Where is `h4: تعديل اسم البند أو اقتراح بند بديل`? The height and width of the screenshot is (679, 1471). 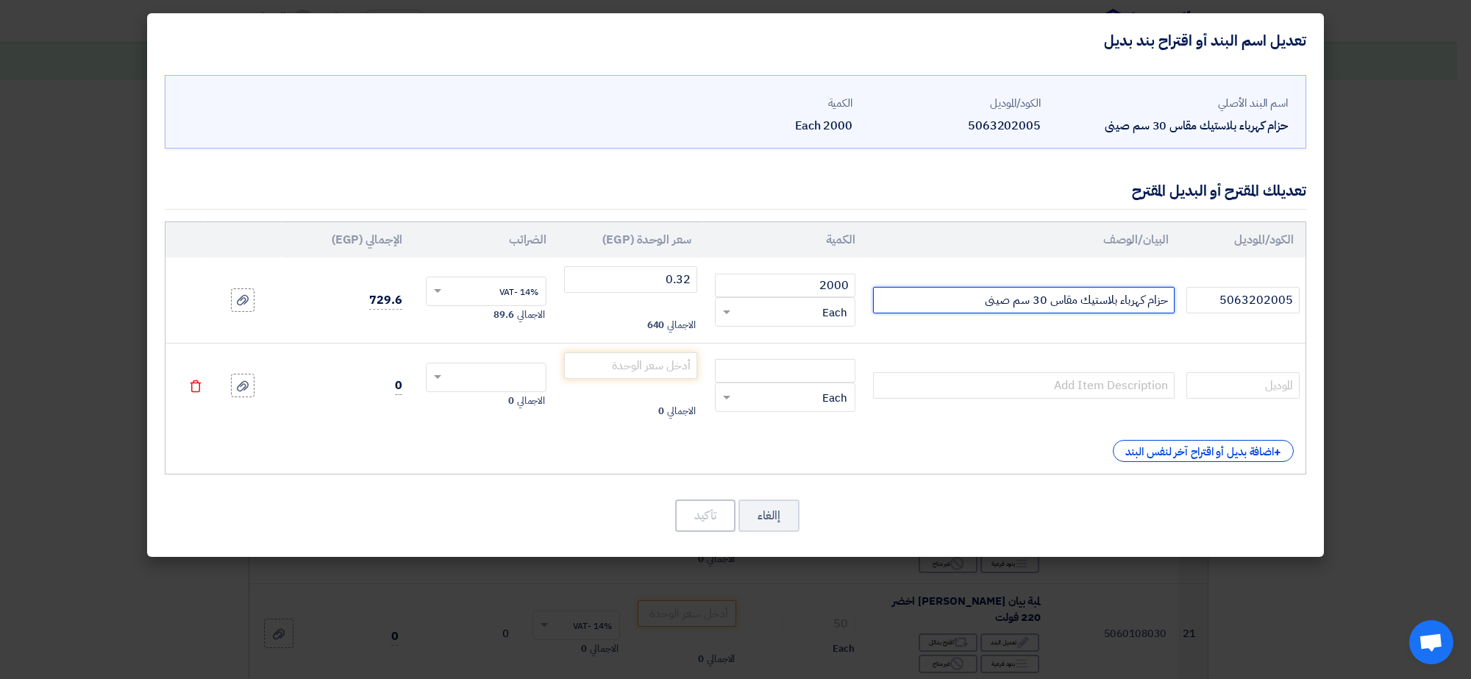 h4: تعديل اسم البند أو اقتراح بند بديل is located at coordinates (1205, 40).